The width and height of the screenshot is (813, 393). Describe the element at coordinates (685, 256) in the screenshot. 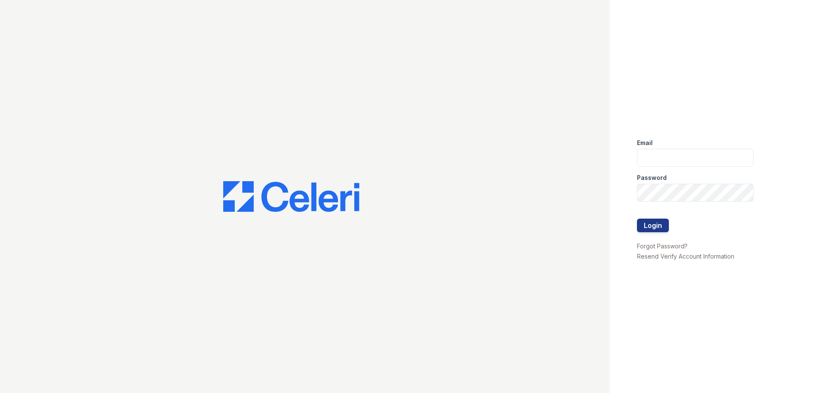

I see `a: Resend Verify Account Information` at that location.